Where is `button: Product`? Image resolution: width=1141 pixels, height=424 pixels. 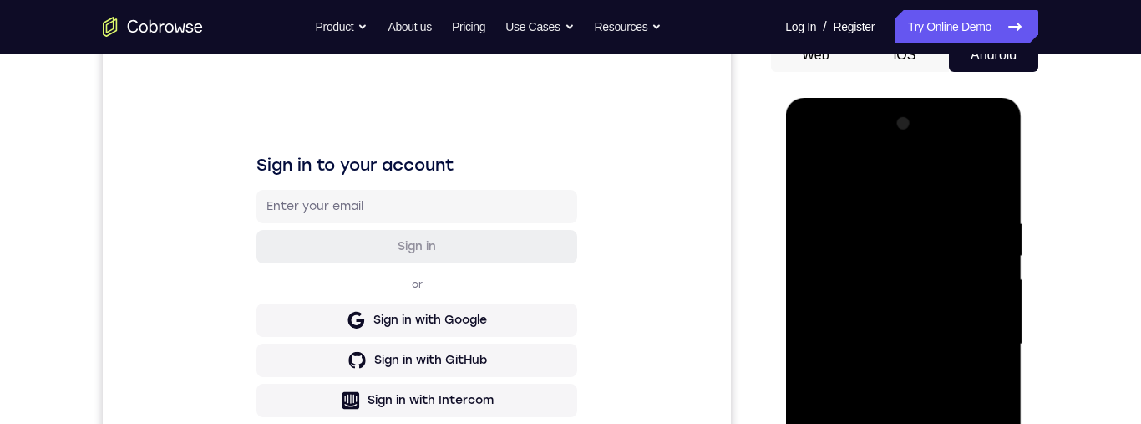
button: Product is located at coordinates (342, 27).